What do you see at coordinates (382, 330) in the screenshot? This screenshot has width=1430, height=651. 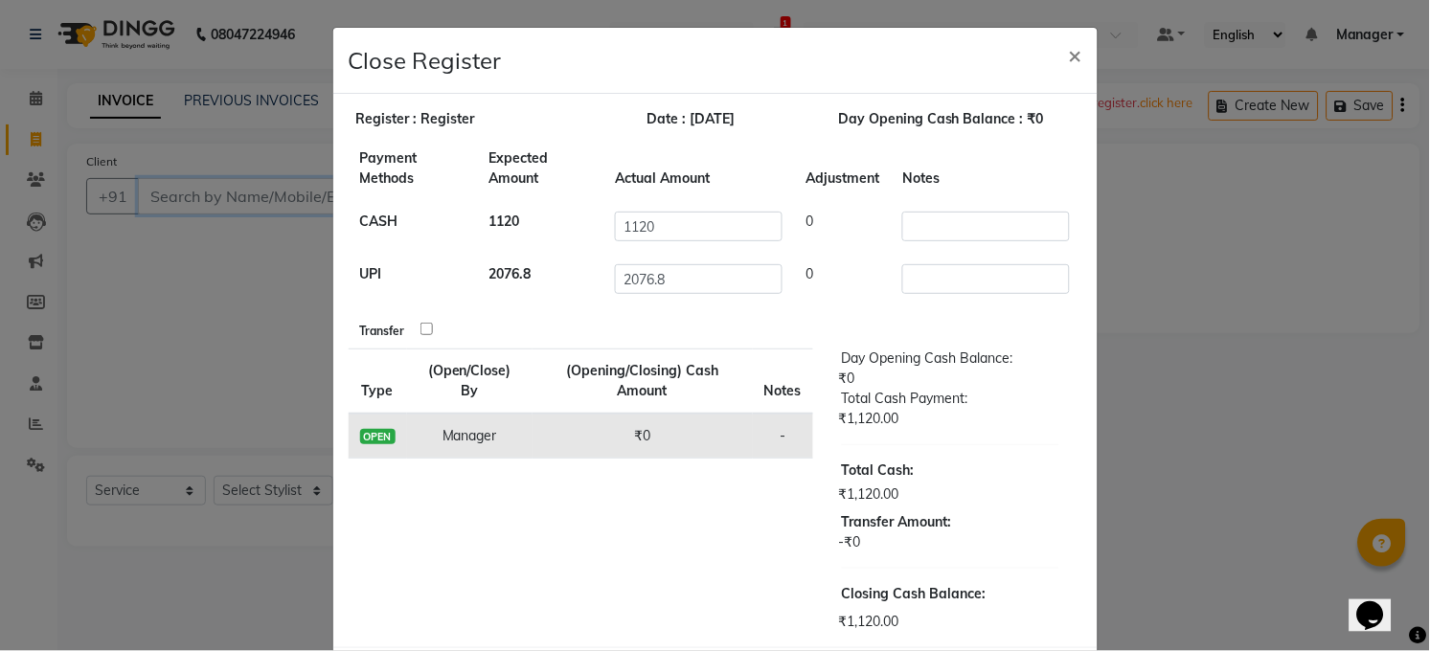 I see `b: Transfer` at bounding box center [382, 330].